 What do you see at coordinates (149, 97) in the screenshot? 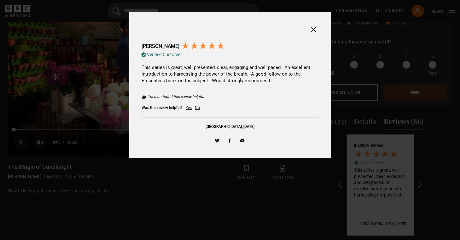
I see `span: 1` at bounding box center [149, 97].